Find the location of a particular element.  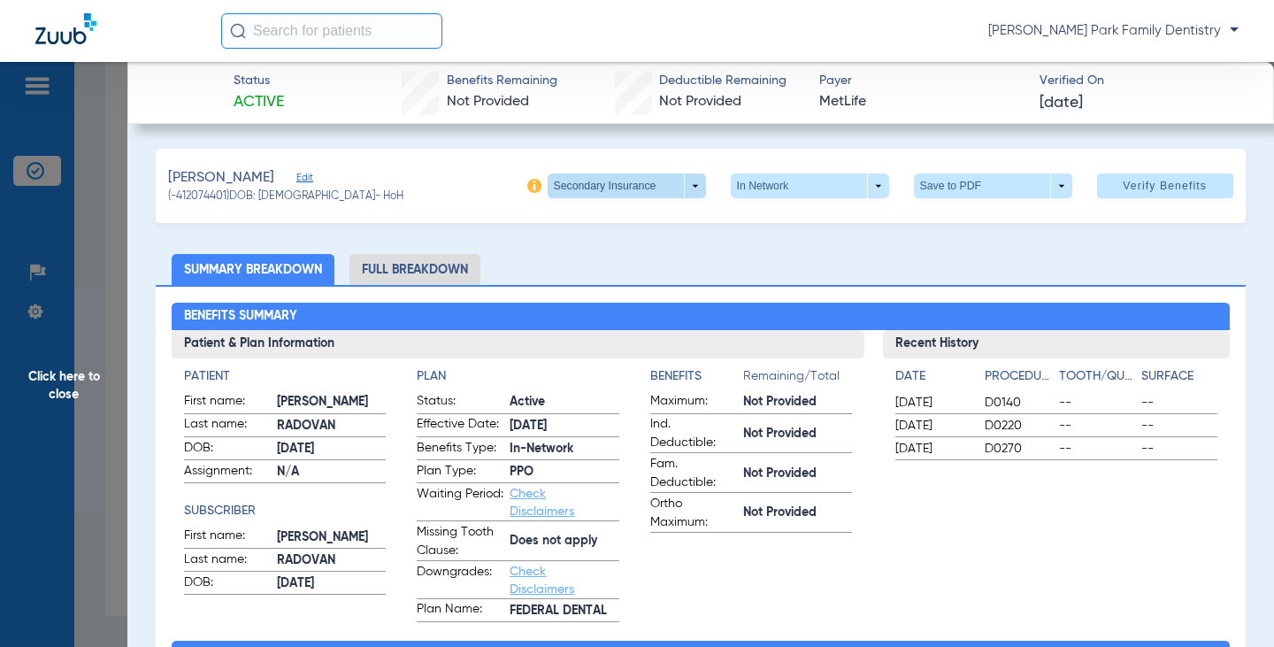

span: Plan Type: is located at coordinates (460, 473).